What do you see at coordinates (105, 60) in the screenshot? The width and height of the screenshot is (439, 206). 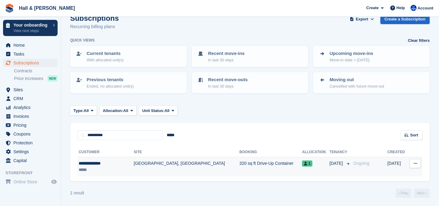 I see `p: With allocated unit(s)` at bounding box center [105, 60].